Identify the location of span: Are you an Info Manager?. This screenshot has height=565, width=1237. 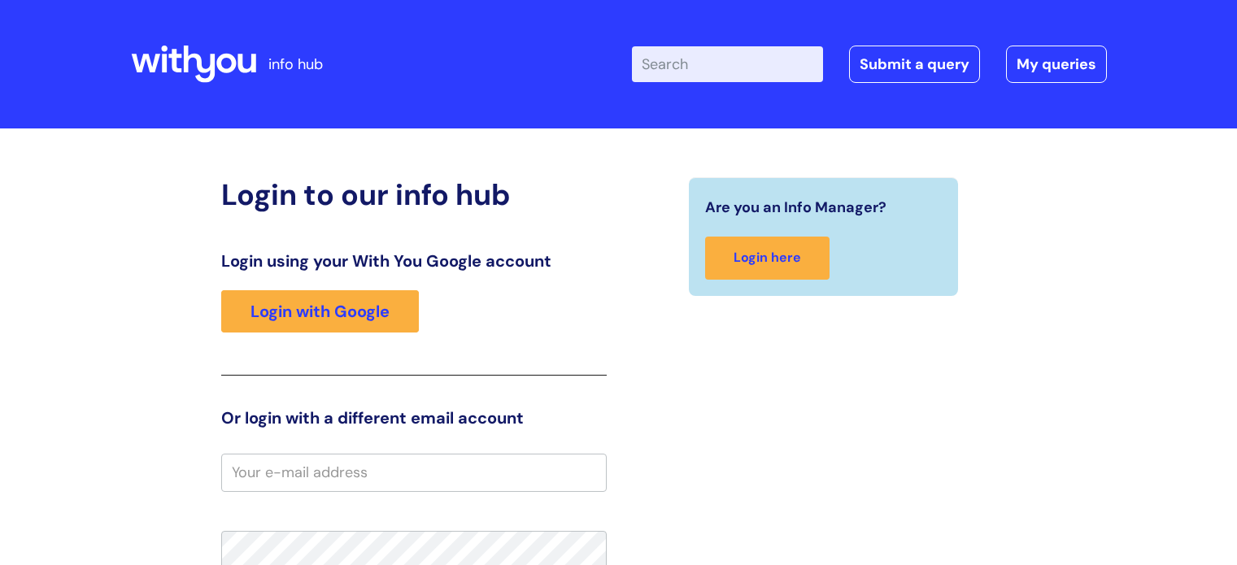
(795, 207).